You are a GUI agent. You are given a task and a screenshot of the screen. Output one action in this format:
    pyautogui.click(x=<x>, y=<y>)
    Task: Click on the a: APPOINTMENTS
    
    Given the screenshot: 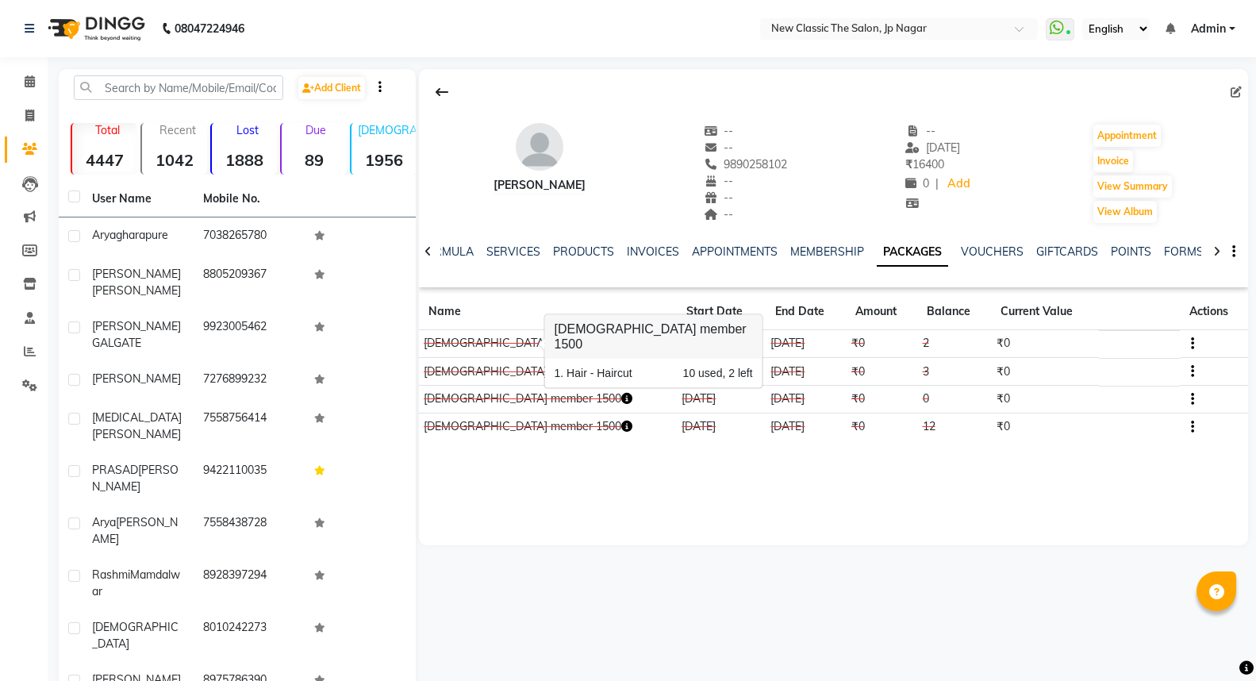 What is the action you would take?
    pyautogui.click(x=735, y=252)
    